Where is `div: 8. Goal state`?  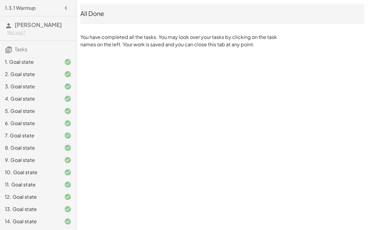
div: 8. Goal state is located at coordinates (29, 148).